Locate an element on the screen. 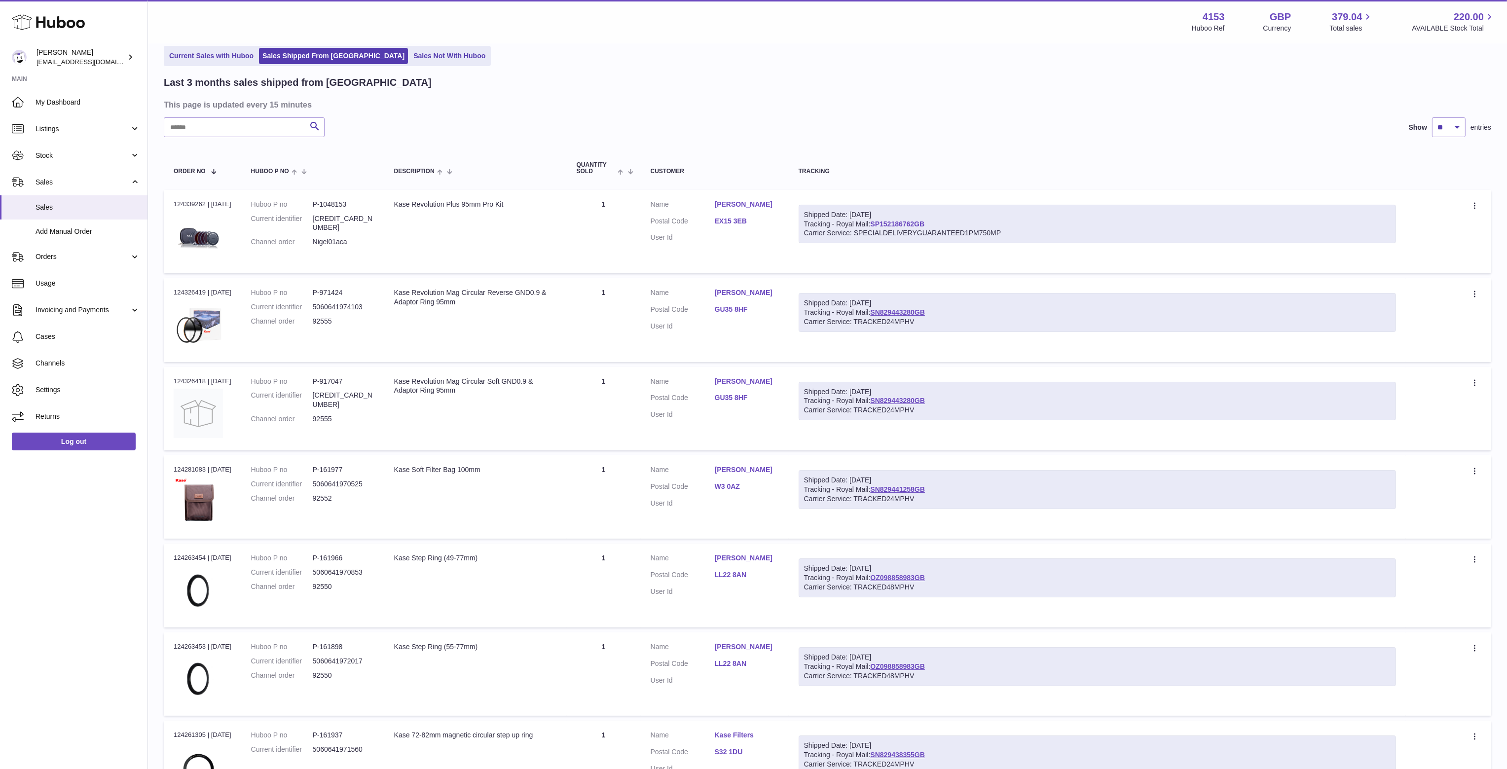  img: kw-revolution-plus-master-kit2-scaled.png is located at coordinates (198, 236).